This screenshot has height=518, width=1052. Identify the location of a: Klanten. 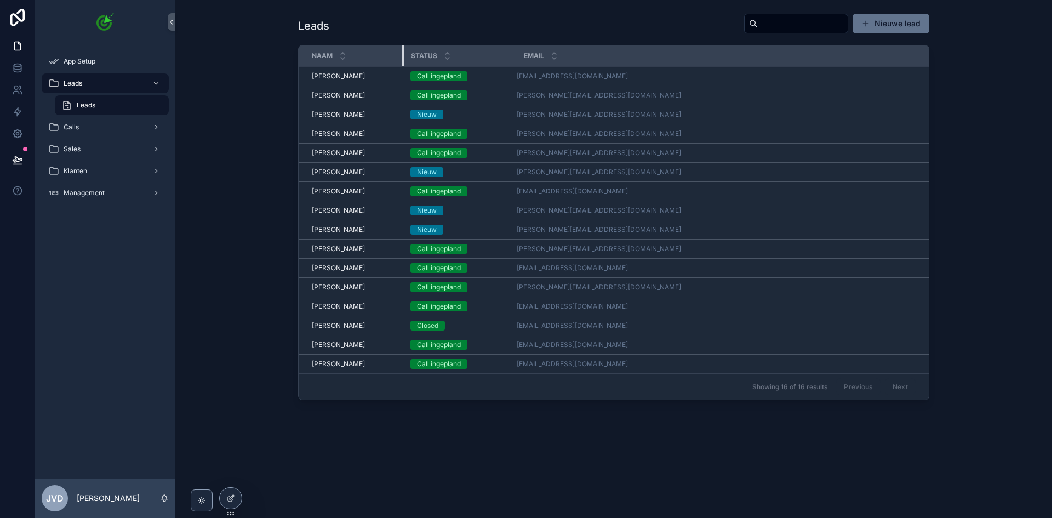
(105, 171).